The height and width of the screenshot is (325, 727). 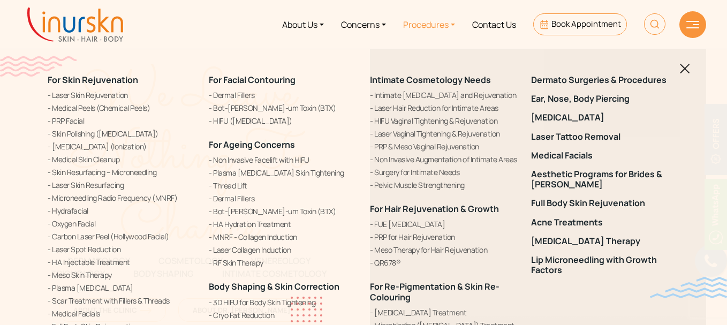 I want to click on a: Carbon Laser Peel (Hollywood Facial), so click(x=122, y=236).